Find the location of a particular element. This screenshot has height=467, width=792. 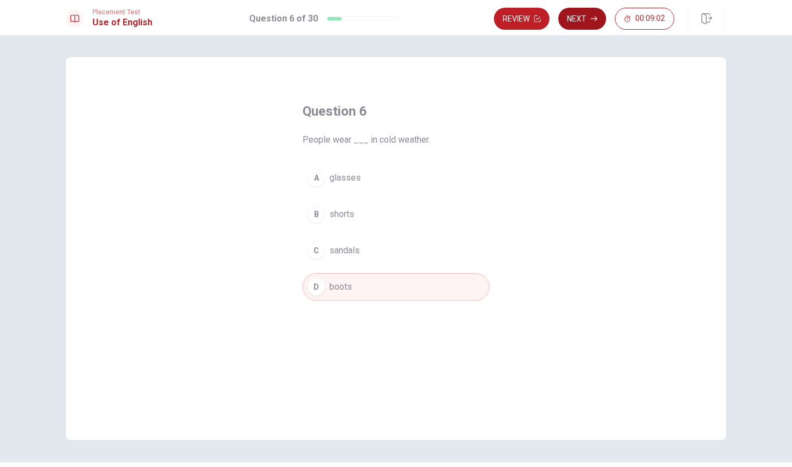

span: sandals is located at coordinates (344, 250).